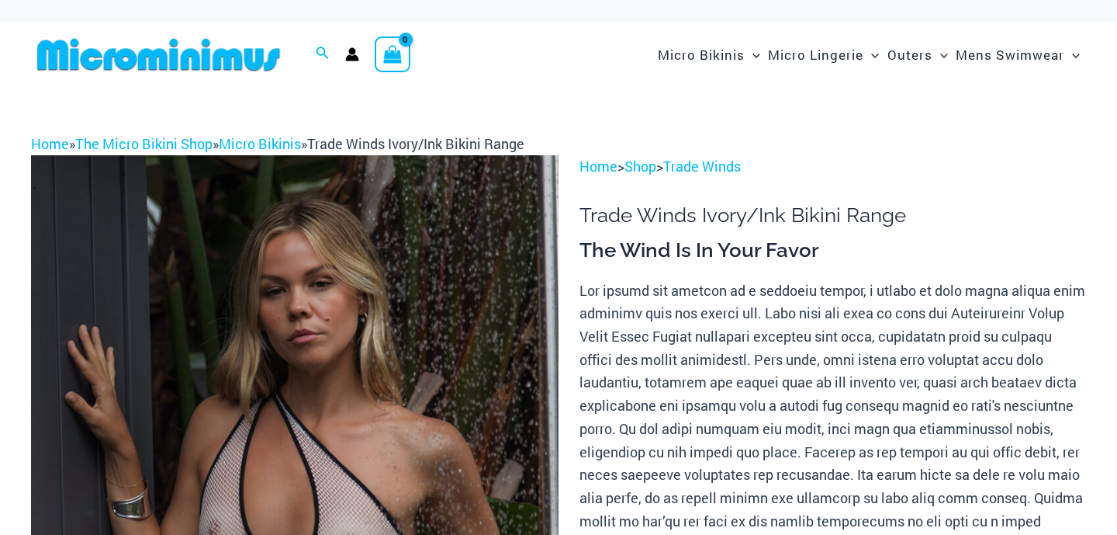  I want to click on a: Micro LingerieMenu ToggleMenu Toggle, so click(823, 54).